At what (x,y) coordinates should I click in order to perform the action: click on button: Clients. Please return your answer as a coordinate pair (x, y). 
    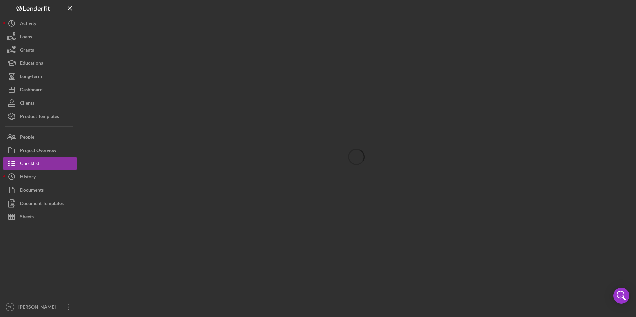
    Looking at the image, I should click on (40, 103).